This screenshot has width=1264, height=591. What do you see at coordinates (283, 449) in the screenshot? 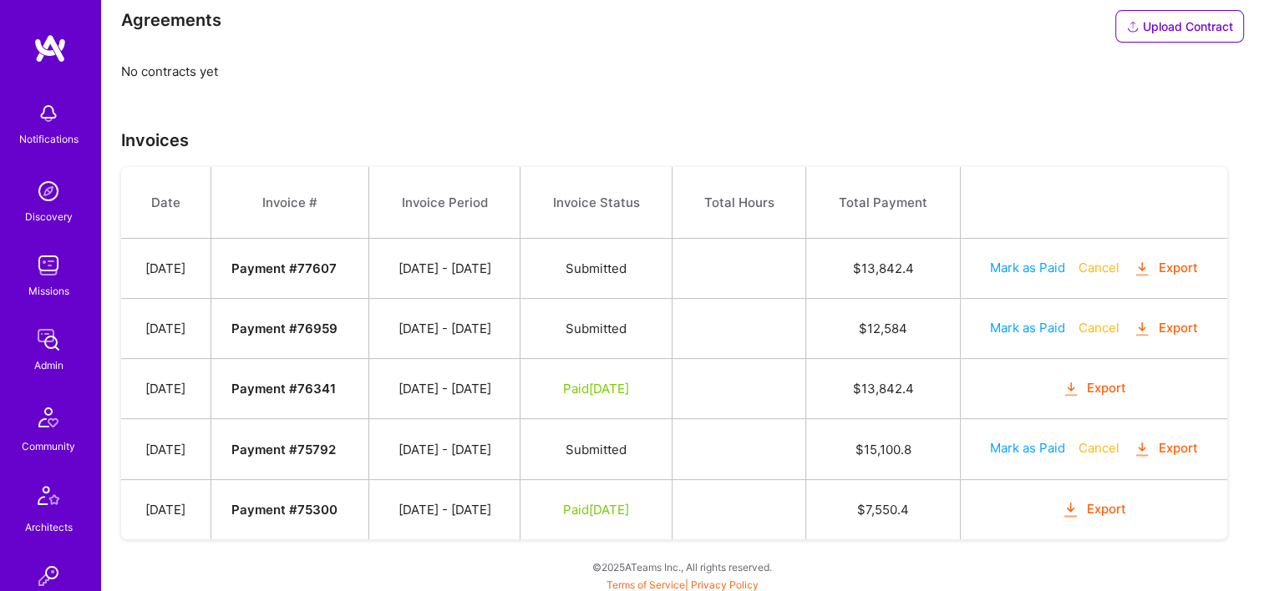
I see `strong: Payment # 75792` at bounding box center [283, 449].